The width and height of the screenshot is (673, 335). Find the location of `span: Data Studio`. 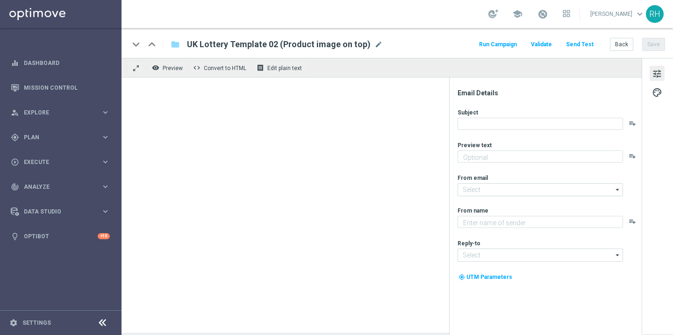

span: Data Studio is located at coordinates (62, 212).